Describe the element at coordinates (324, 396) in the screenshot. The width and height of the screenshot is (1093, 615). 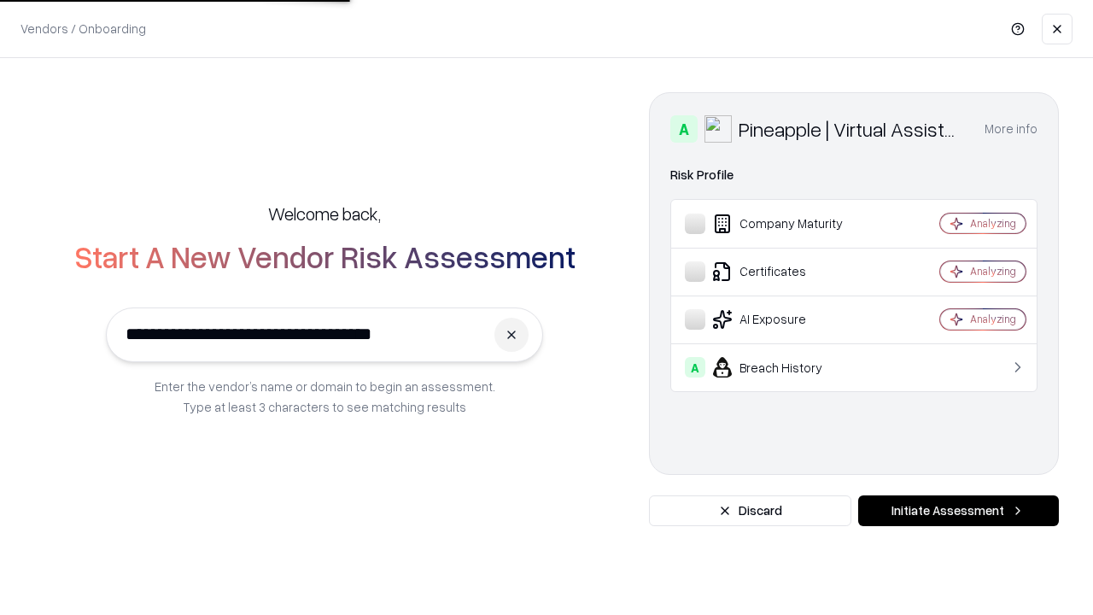
I see `p: Enter the vendor’s name or domain to begin an assessment. Type at least 3 characters to see match...` at that location.